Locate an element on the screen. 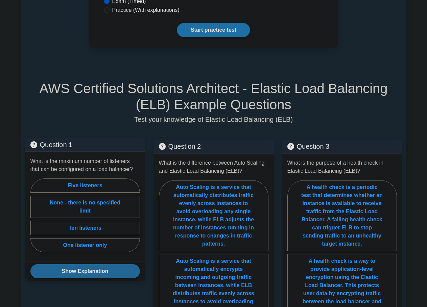 Image resolution: width=427 pixels, height=307 pixels. p: Test your knowledge of Elastic Load Balancing (ELB) is located at coordinates (214, 120).